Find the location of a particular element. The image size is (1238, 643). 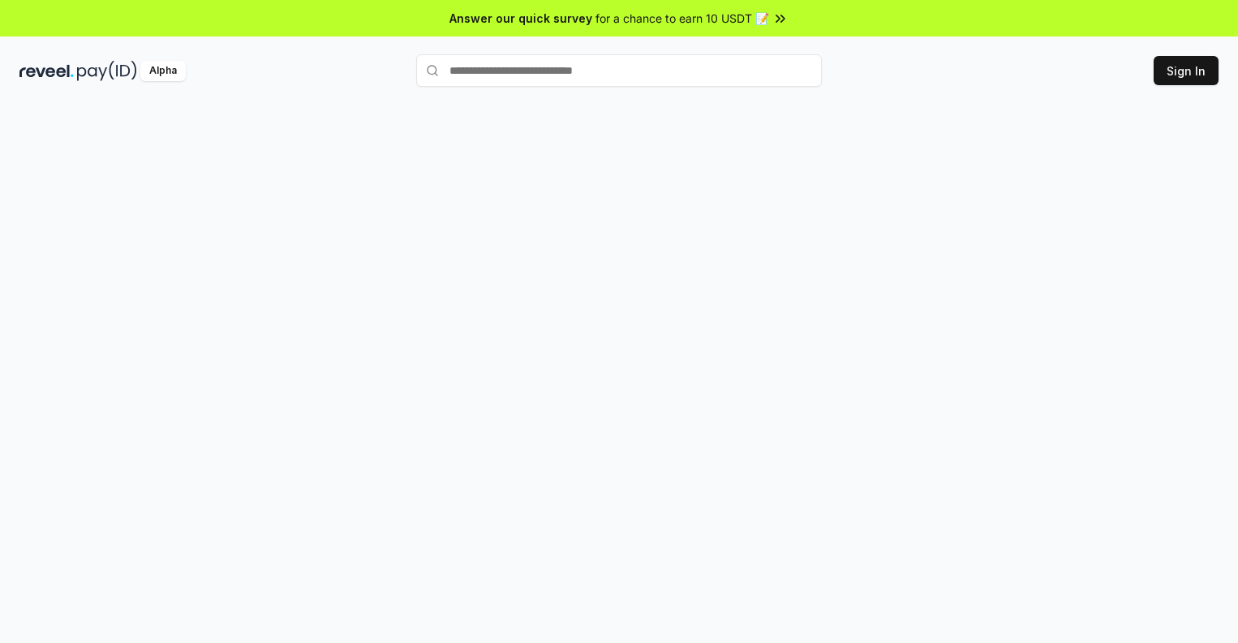

div: Alpha is located at coordinates (163, 71).